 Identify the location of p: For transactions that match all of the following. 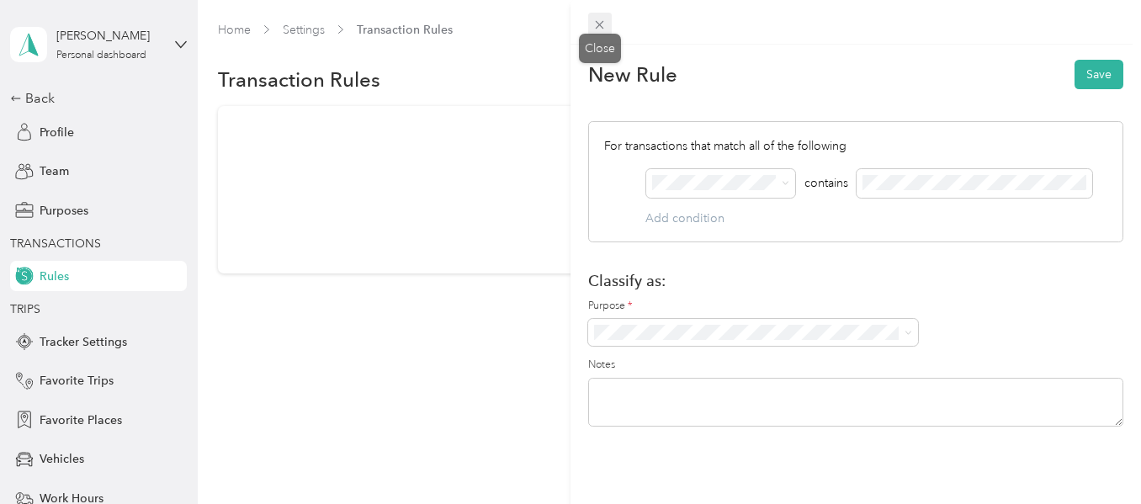
(856, 146).